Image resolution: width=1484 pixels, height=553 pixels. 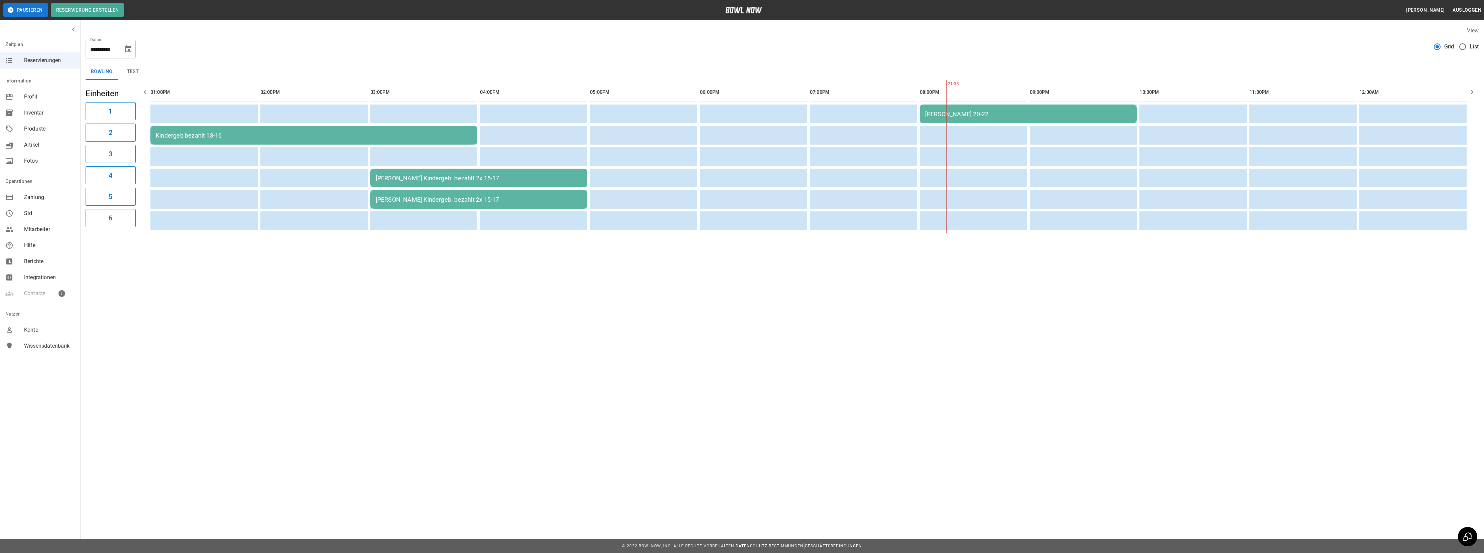 I want to click on th: 01:00PM, so click(x=204, y=92).